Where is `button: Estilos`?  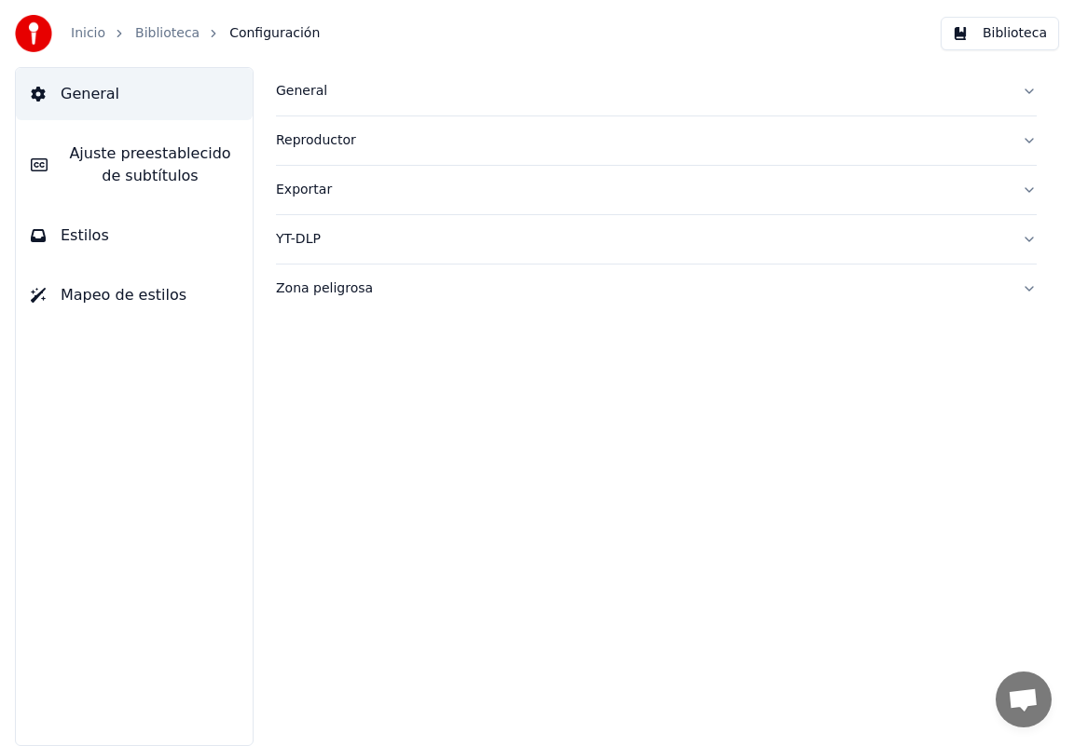
button: Estilos is located at coordinates (134, 236).